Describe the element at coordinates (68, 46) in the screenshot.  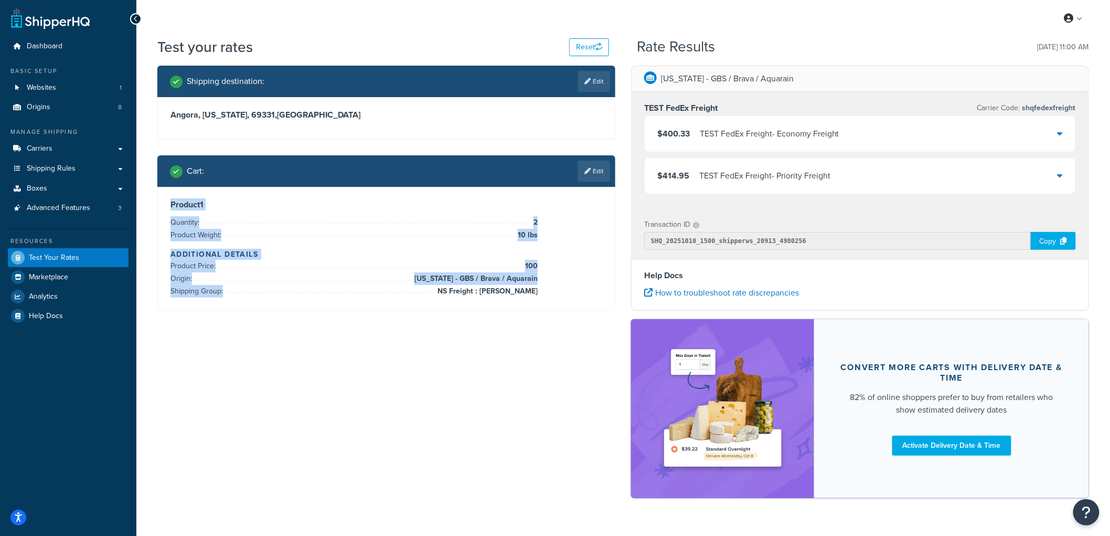
I see `a: Dashboard` at that location.